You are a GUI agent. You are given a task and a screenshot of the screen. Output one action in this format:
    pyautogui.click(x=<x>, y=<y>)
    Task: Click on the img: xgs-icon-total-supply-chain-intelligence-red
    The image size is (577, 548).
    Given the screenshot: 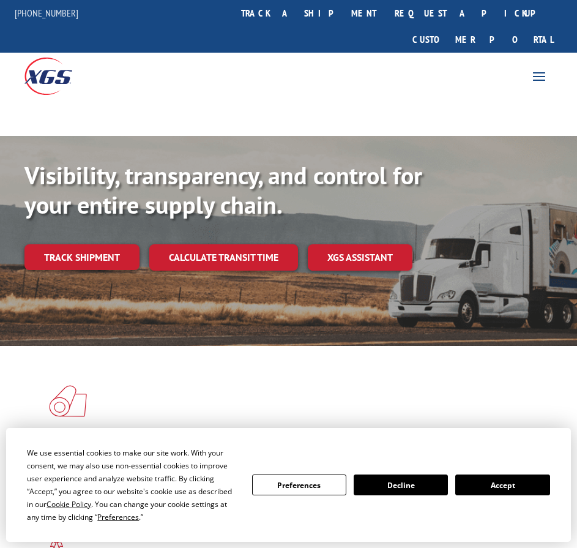 What is the action you would take?
    pyautogui.click(x=68, y=401)
    